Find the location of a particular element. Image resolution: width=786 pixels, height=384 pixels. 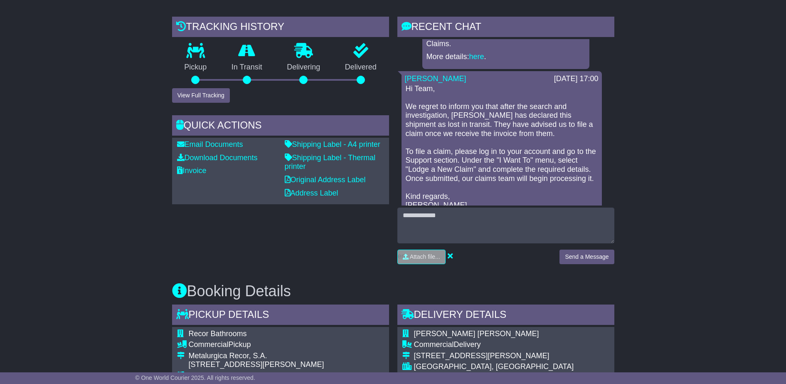

p: Pickup is located at coordinates (196, 67).